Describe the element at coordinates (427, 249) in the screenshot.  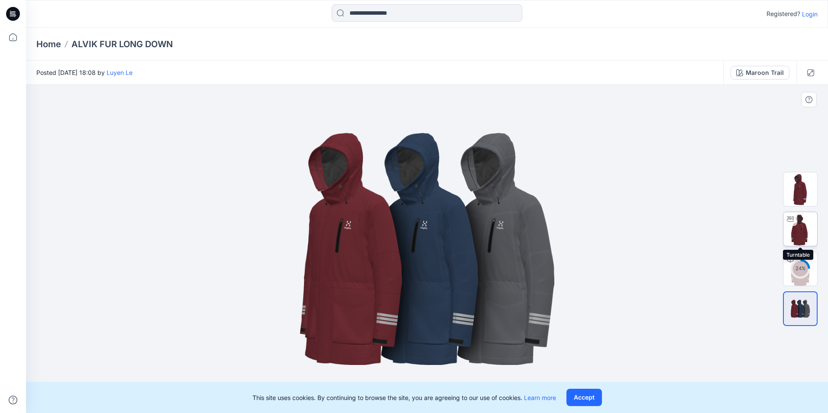
I see `img: eyJhbGciOiJIUzI1NiIsImtpZCI6IjAiLCJzbHQiOiJzZXMiLCJ0eXAiOiJKV1QifQ.eyJkYXRhIjp7InR5cGUiOiJzdG9yYW...` at that location.